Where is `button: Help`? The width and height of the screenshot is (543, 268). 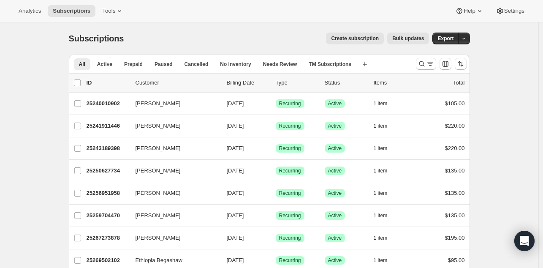 button: Help is located at coordinates (469, 11).